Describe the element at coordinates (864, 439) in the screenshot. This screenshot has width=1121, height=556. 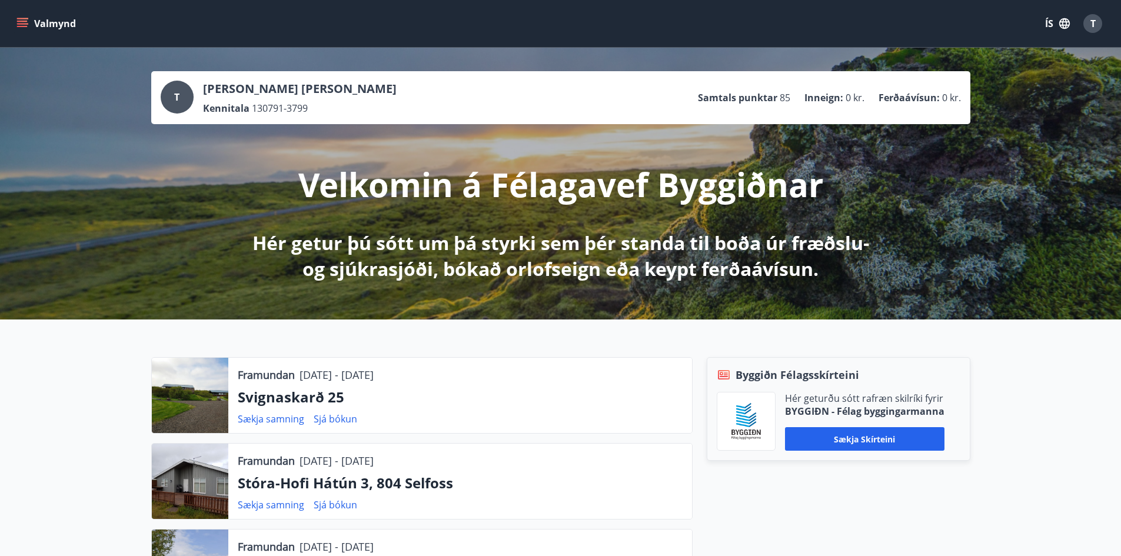
I see `button: Sækja skírteini` at that location.